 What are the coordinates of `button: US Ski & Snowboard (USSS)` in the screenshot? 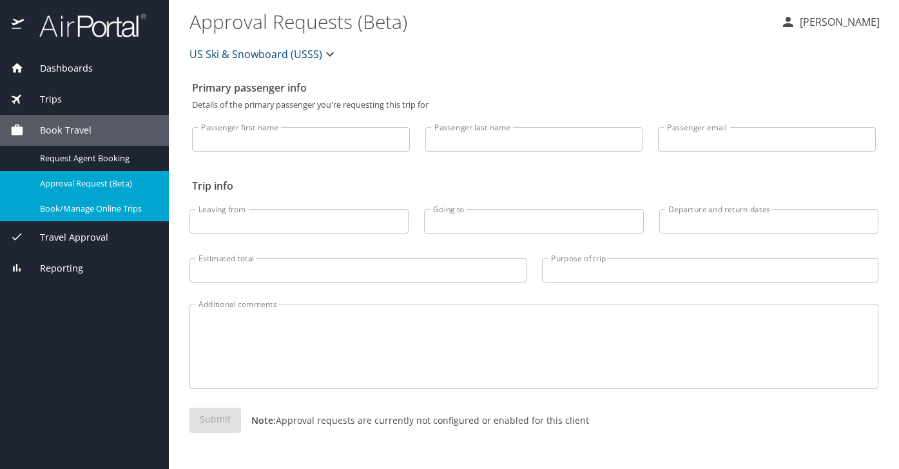 It's located at (264, 54).